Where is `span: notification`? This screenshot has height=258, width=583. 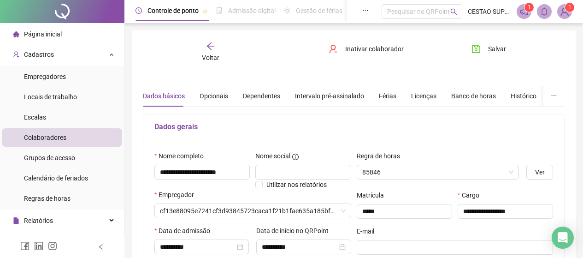
span: notification is located at coordinates (524, 12).